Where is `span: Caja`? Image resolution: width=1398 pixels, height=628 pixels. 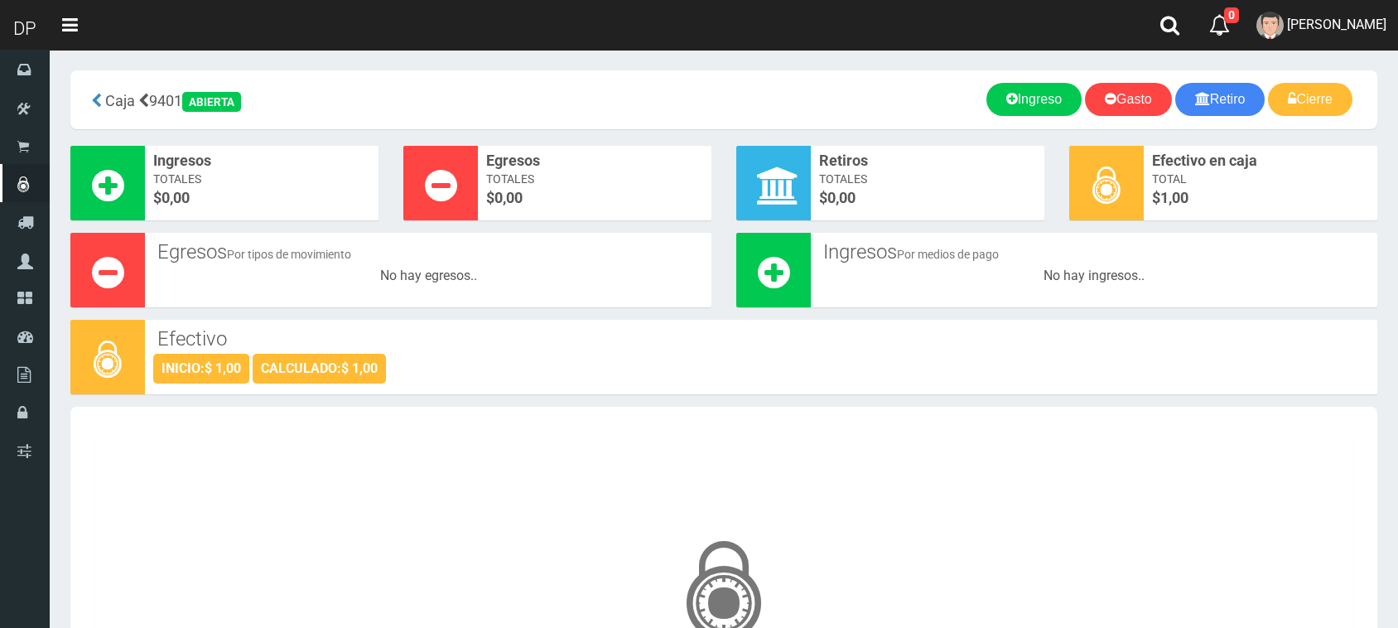 span: Caja is located at coordinates (120, 100).